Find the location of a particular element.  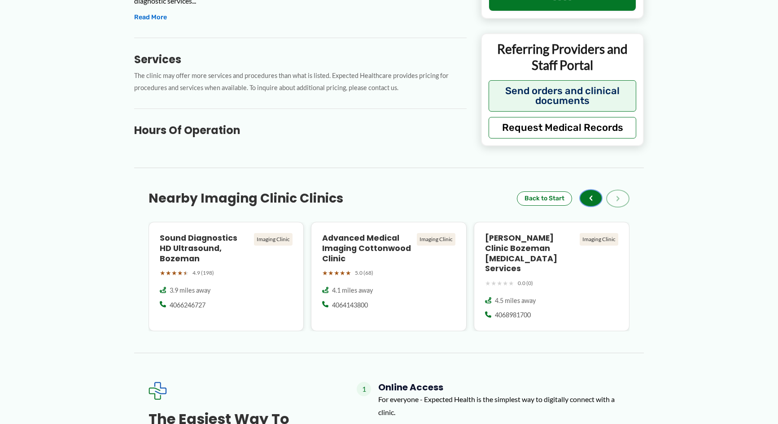

button: Read More is located at coordinates (150, 17).